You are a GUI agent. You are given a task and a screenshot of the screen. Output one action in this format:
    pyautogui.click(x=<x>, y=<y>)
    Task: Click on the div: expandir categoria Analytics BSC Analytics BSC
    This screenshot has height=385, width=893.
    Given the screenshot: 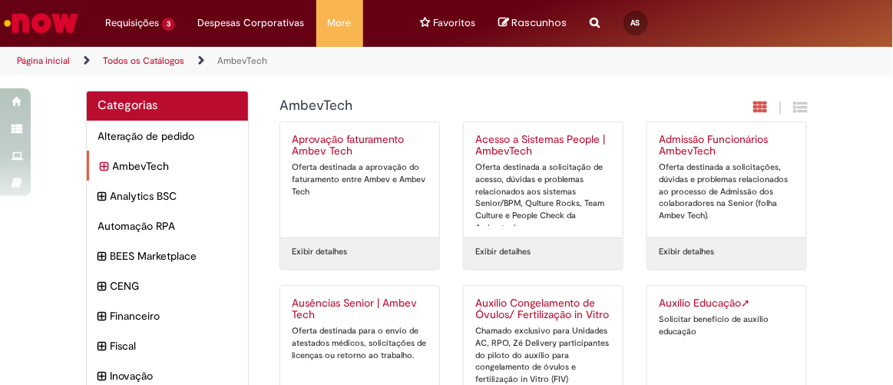 What is the action you would take?
    pyautogui.click(x=167, y=196)
    